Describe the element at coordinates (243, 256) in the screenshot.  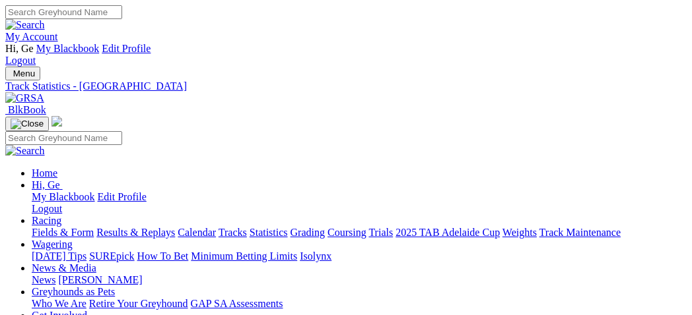
I see `a: Minimum Betting Limits` at that location.